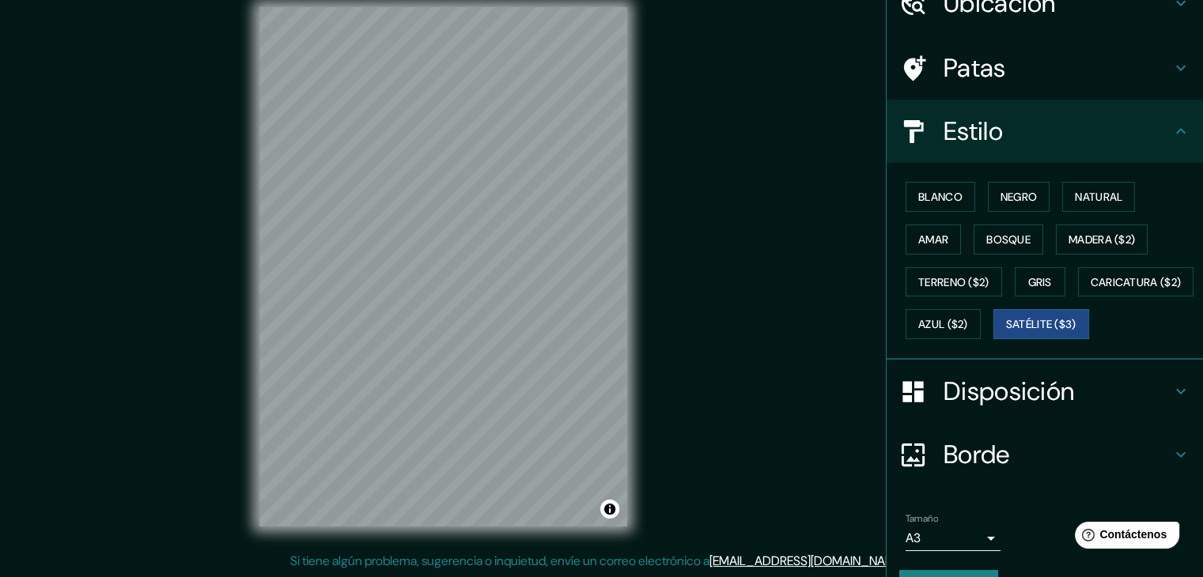 The image size is (1203, 577). Describe the element at coordinates (1040, 282) in the screenshot. I see `button: Gris` at that location.